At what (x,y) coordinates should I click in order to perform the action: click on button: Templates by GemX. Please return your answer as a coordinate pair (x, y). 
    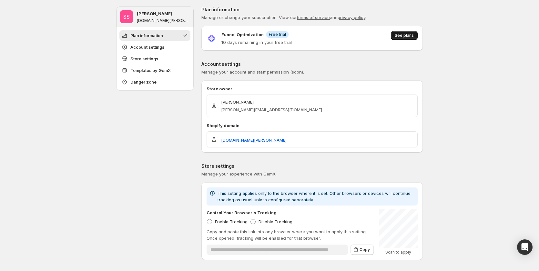
    Looking at the image, I should click on (155, 70).